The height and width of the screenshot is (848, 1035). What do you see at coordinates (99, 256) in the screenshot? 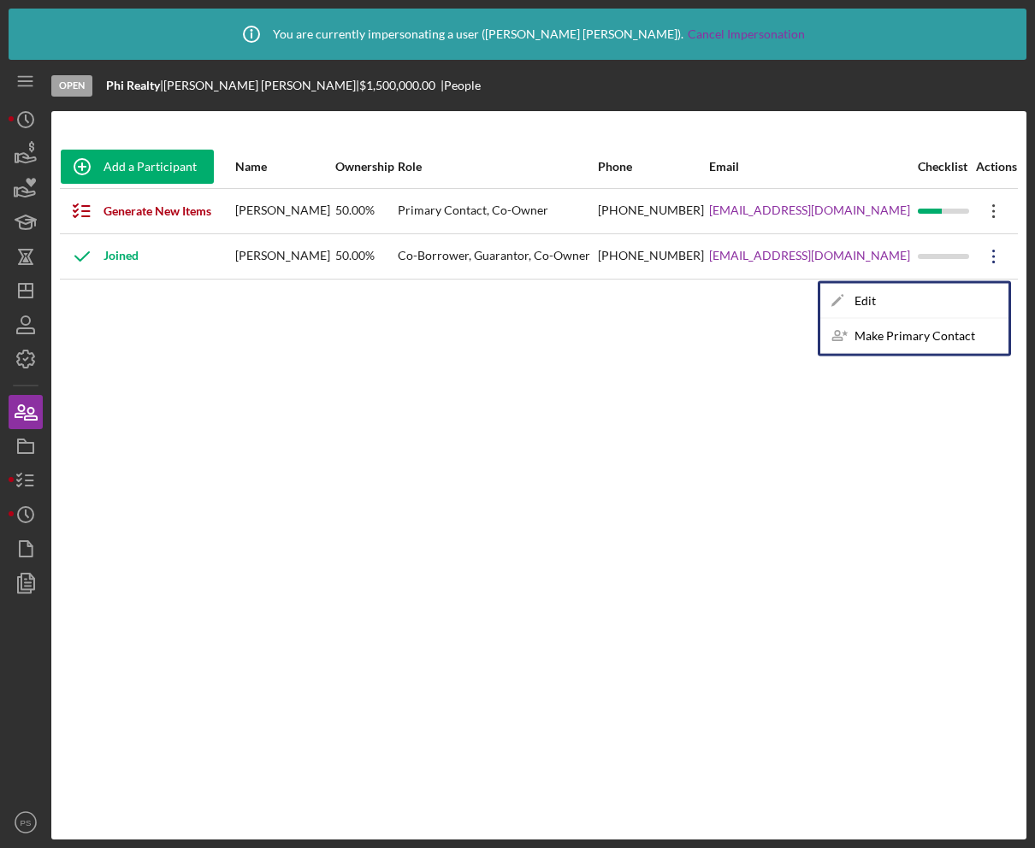
I see `div: Joined` at bounding box center [99, 256].